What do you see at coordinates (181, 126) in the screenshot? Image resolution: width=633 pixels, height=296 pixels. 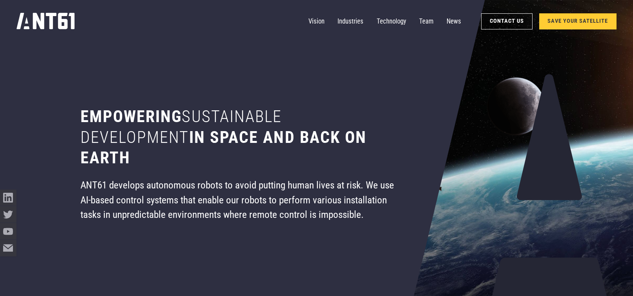 I see `span: sustainable development` at bounding box center [181, 126].